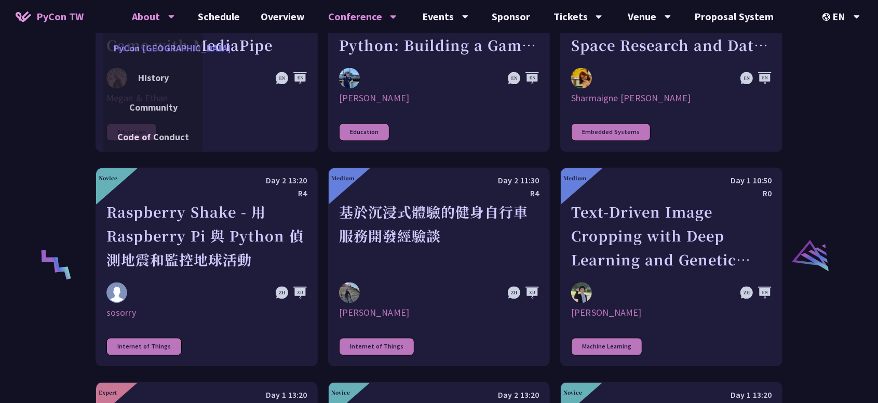 The height and width of the screenshot is (403, 878). I want to click on img: sosorry, so click(117, 292).